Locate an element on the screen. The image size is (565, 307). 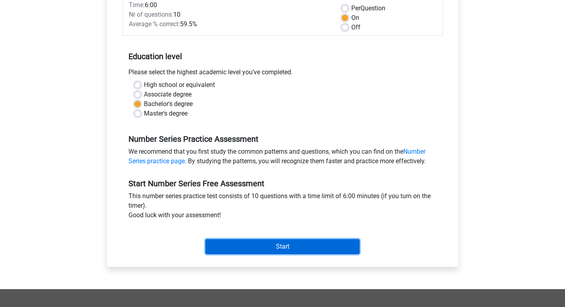
label: On is located at coordinates (355, 18).